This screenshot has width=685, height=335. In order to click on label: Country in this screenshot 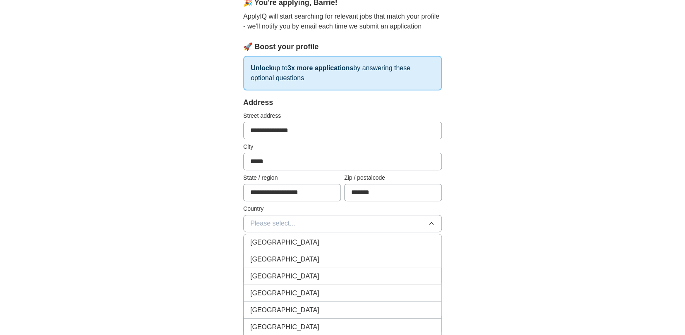, I will do `click(343, 209)`.